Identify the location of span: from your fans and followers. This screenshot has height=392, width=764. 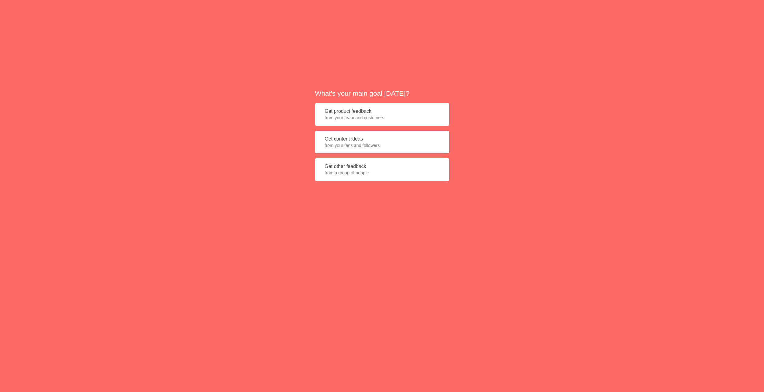
(382, 145).